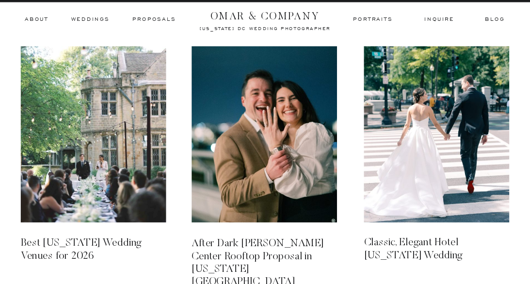  What do you see at coordinates (36, 19) in the screenshot?
I see `a: ABOUT` at bounding box center [36, 19].